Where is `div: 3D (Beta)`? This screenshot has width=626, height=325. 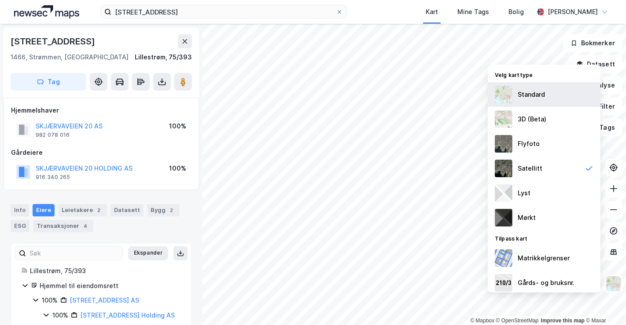 div: 3D (Beta) is located at coordinates (532, 119).